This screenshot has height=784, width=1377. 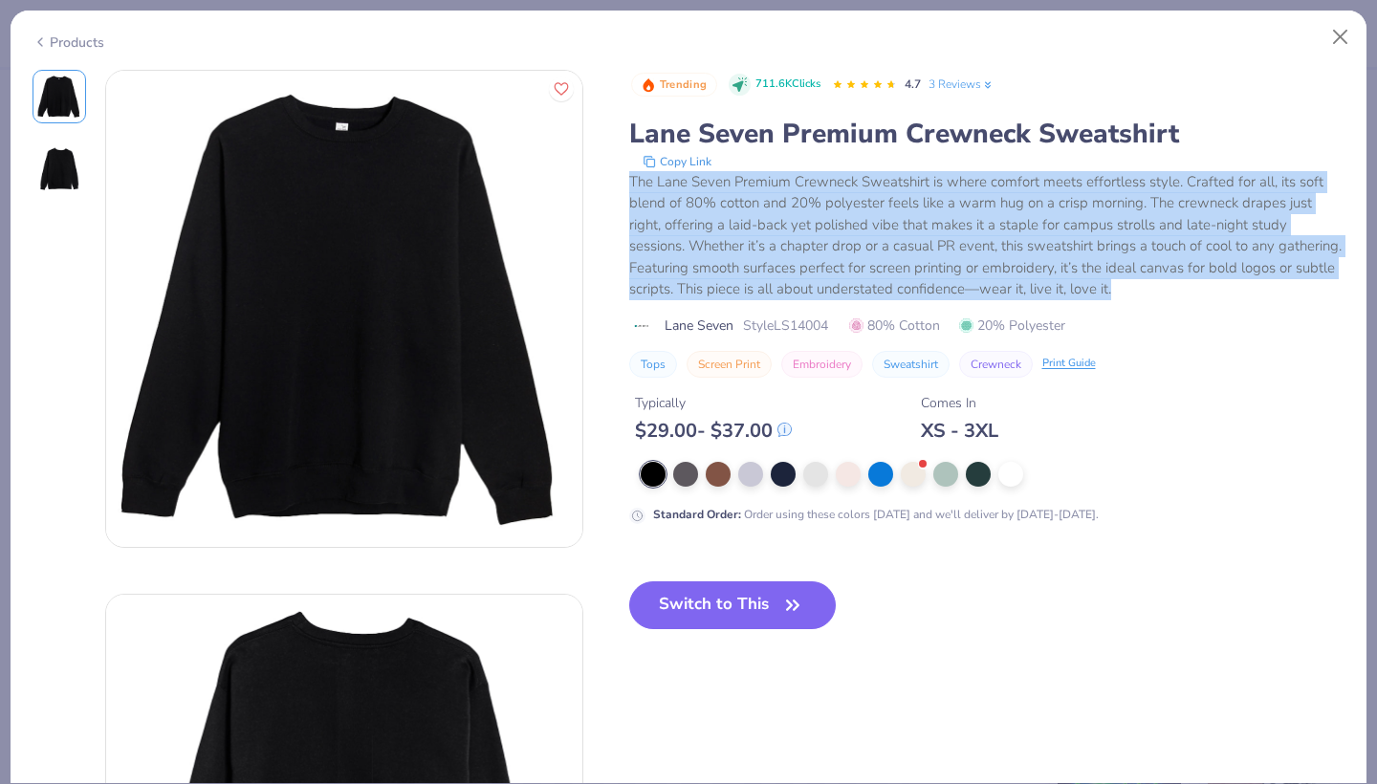 What do you see at coordinates (642, 326) in the screenshot?
I see `img: brand logo` at bounding box center [642, 326].